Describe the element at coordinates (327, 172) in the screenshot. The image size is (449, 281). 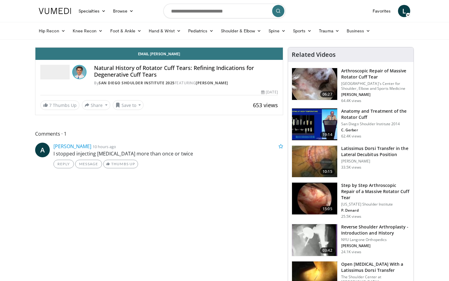
I see `span: 10:15` at that location.